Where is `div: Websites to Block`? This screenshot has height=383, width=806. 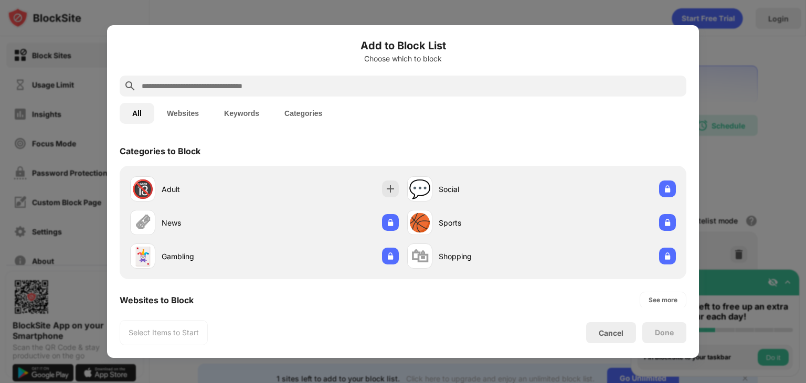
div: Websites to Block is located at coordinates (156, 300).